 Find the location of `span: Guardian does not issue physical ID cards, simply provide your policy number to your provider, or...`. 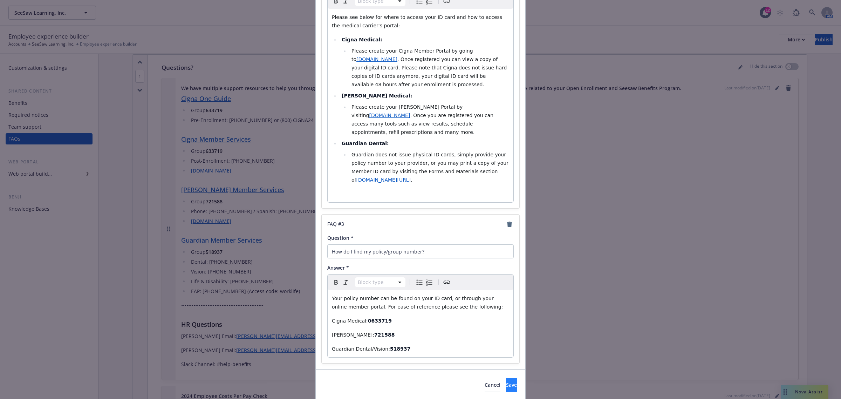

span: Guardian does not issue physical ID cards, simply provide your policy number to your provider, or... is located at coordinates (431, 167).